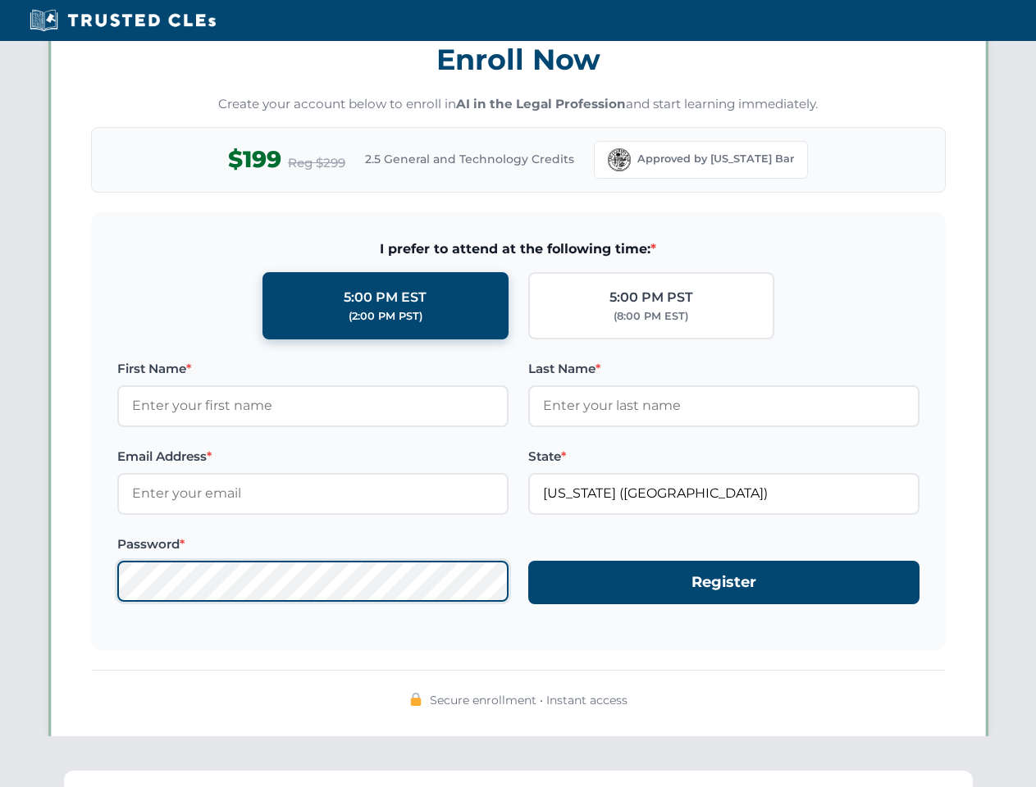  Describe the element at coordinates (385, 298) in the screenshot. I see `div: 5:00 PM EST` at that location.